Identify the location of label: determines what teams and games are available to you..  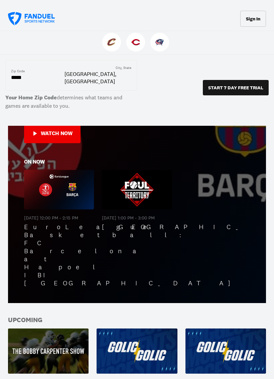
(71, 103).